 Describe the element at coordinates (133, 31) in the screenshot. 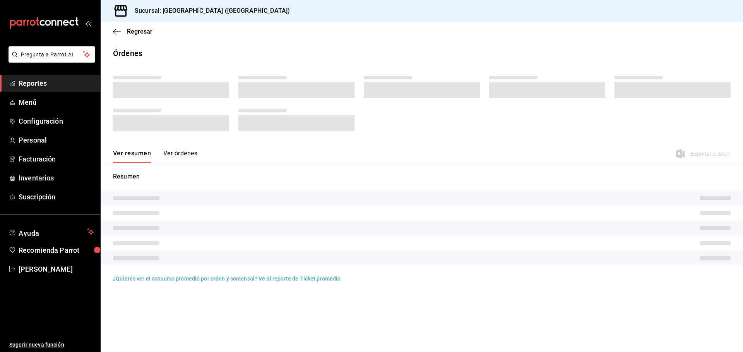

I see `button: Regresar` at that location.